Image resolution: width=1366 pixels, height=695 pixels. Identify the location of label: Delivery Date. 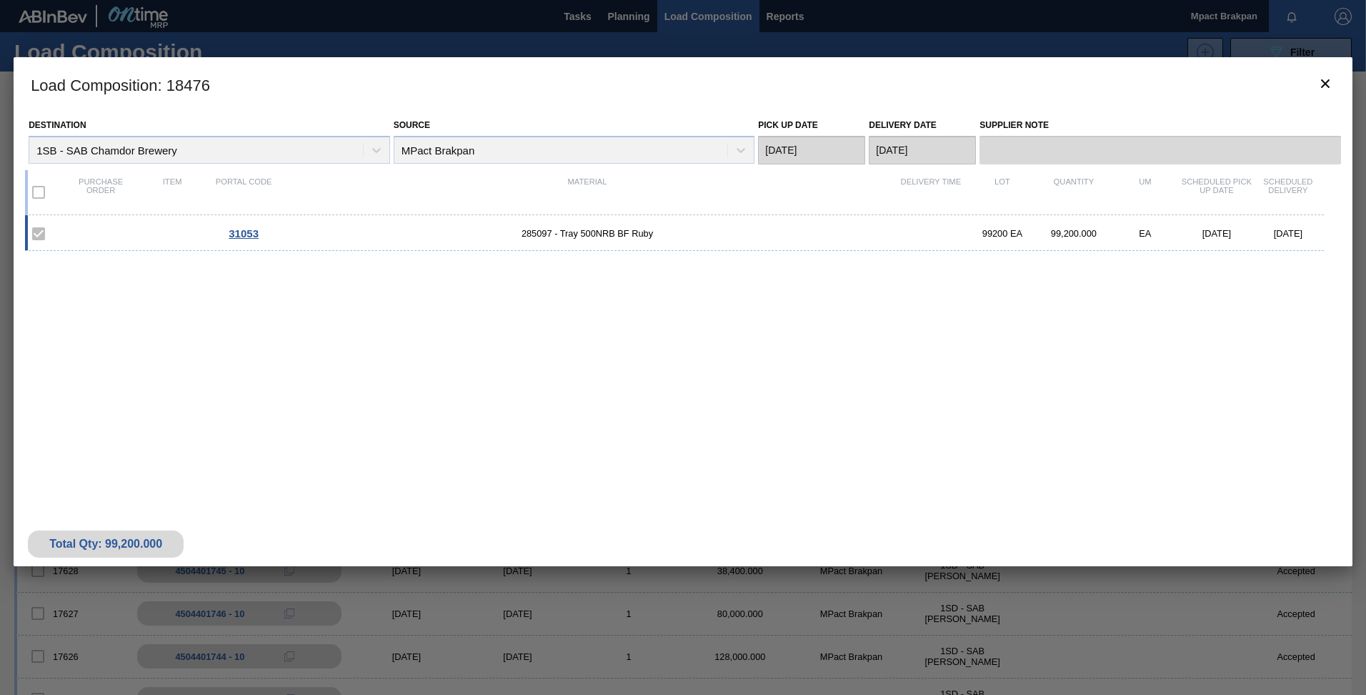
(903, 125).